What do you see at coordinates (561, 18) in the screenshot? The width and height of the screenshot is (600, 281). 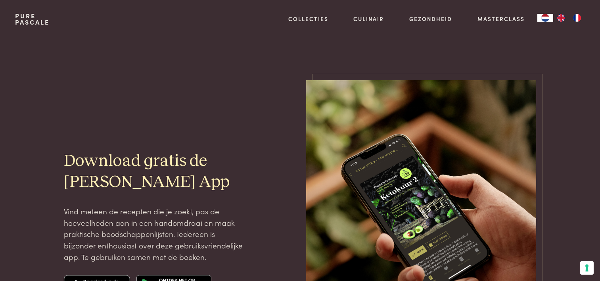 I see `a: EN` at bounding box center [561, 18].